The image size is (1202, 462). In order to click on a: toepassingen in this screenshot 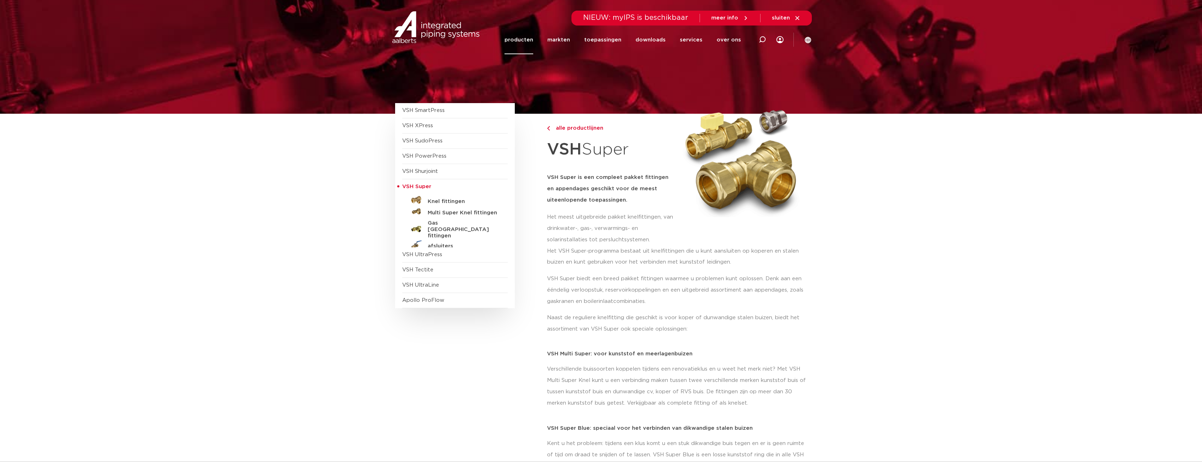, I will do `click(602, 40)`.